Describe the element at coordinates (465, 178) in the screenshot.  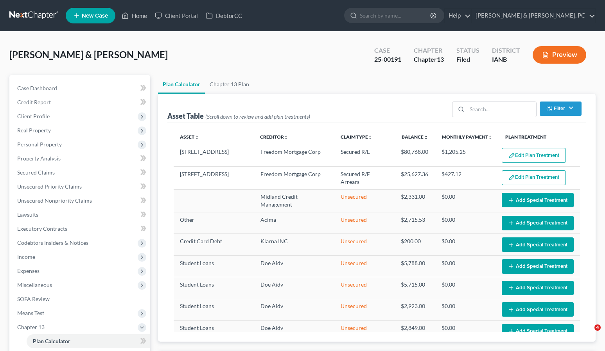
I see `td: $427.12` at that location.